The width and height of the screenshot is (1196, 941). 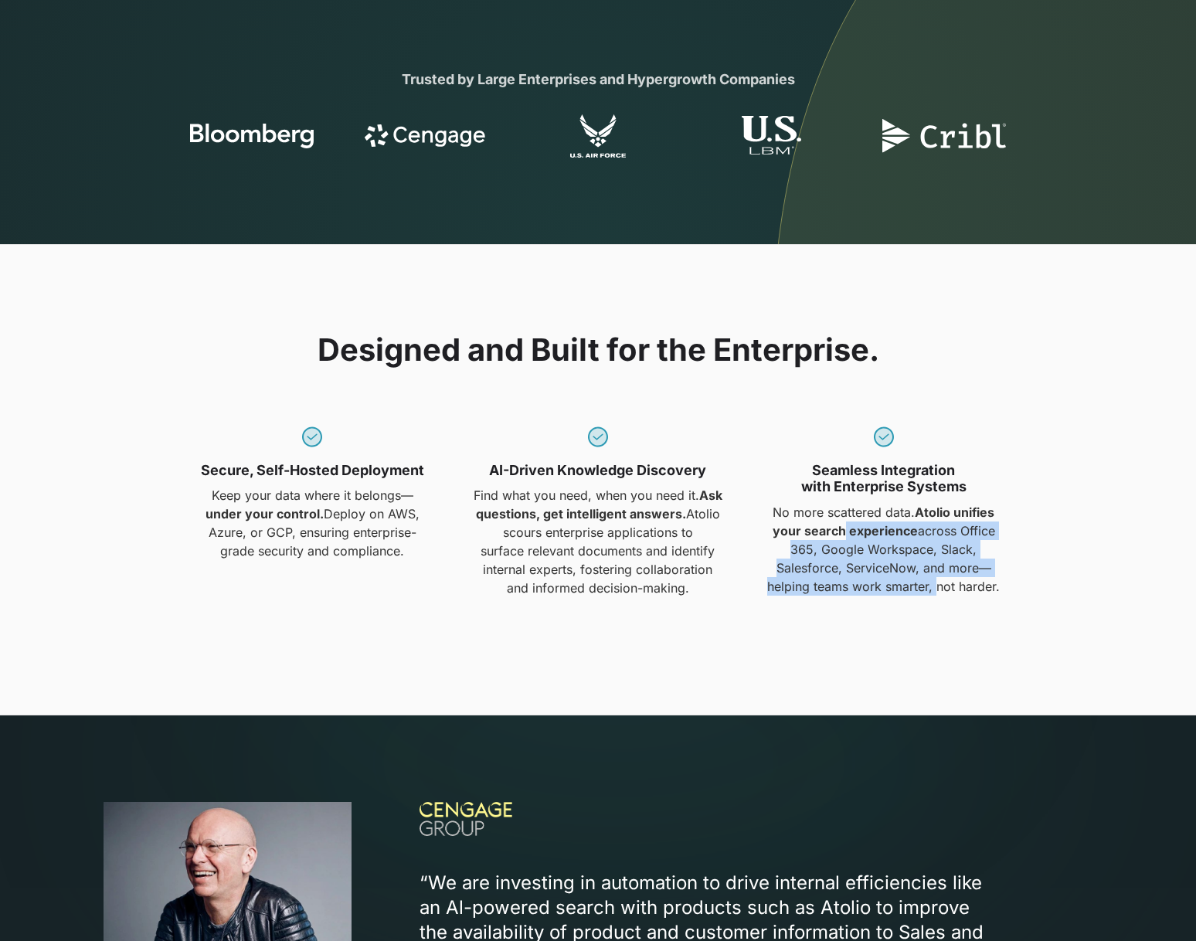 I want to click on p: Keep your data where it belongs— Deploy on AWS, Azure, or GCP, ensuring enterprise-grade security..., so click(x=313, y=523).